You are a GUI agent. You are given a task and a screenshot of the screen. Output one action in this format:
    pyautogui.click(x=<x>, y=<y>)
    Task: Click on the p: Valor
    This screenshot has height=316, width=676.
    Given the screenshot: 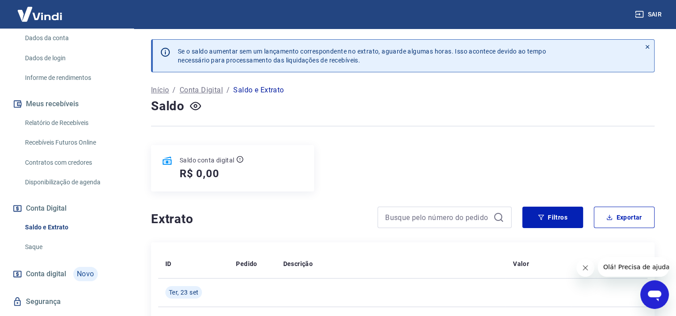 What is the action you would take?
    pyautogui.click(x=521, y=264)
    